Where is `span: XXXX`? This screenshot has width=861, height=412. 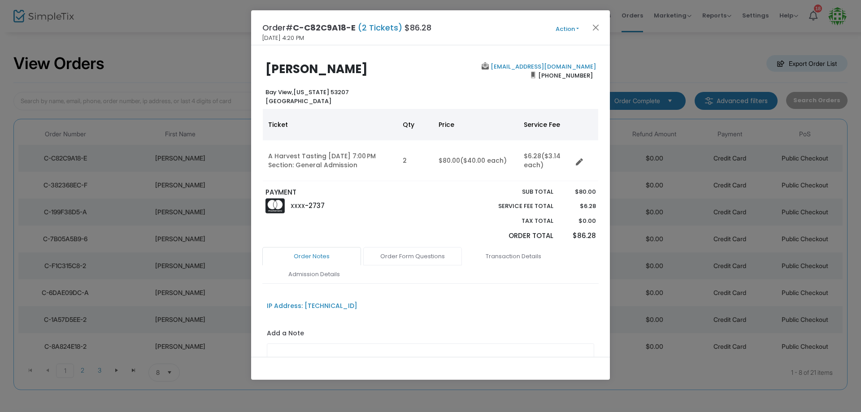 span: XXXX is located at coordinates (298, 206).